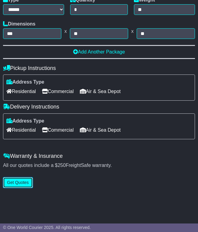 This screenshot has height=232, width=198. Describe the element at coordinates (99, 68) in the screenshot. I see `h4: Pickup Instructions` at that location.